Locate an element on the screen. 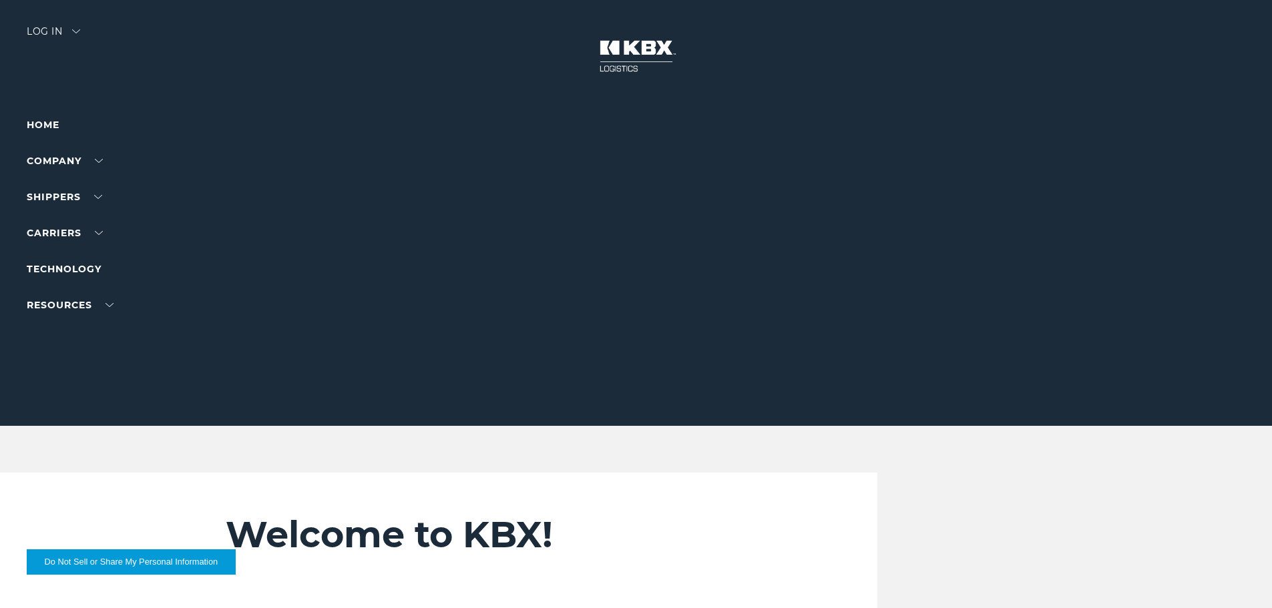  a: Technology is located at coordinates (64, 269).